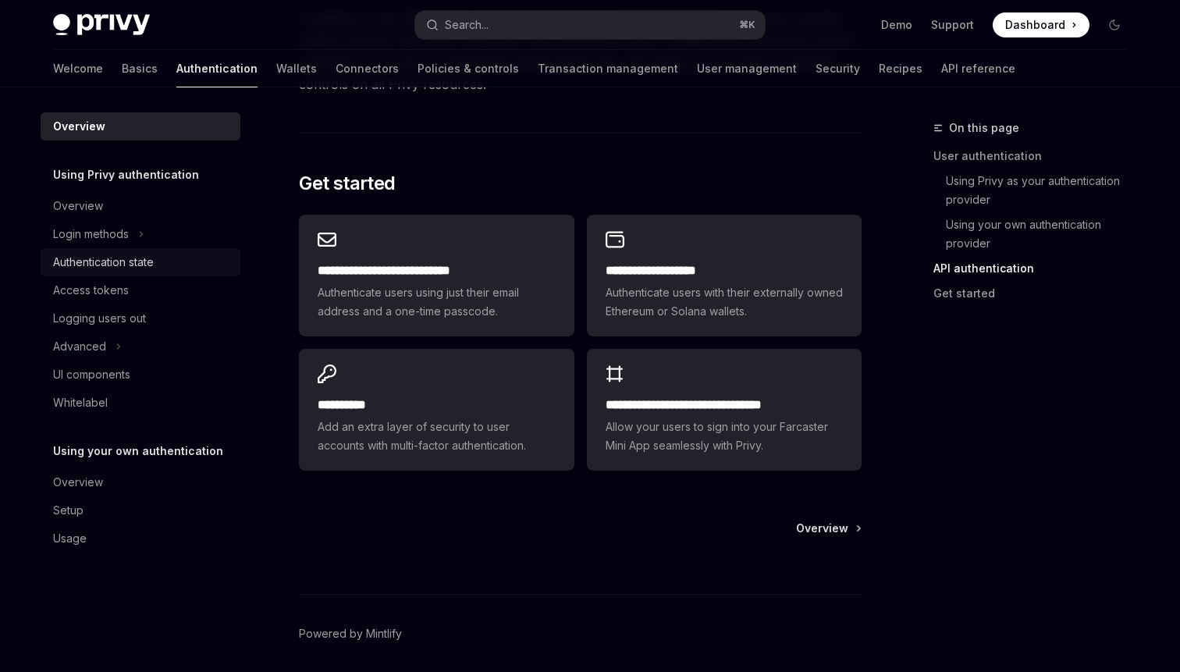 The image size is (1180, 672). What do you see at coordinates (1037, 269) in the screenshot?
I see `a: API authentication` at bounding box center [1037, 269].